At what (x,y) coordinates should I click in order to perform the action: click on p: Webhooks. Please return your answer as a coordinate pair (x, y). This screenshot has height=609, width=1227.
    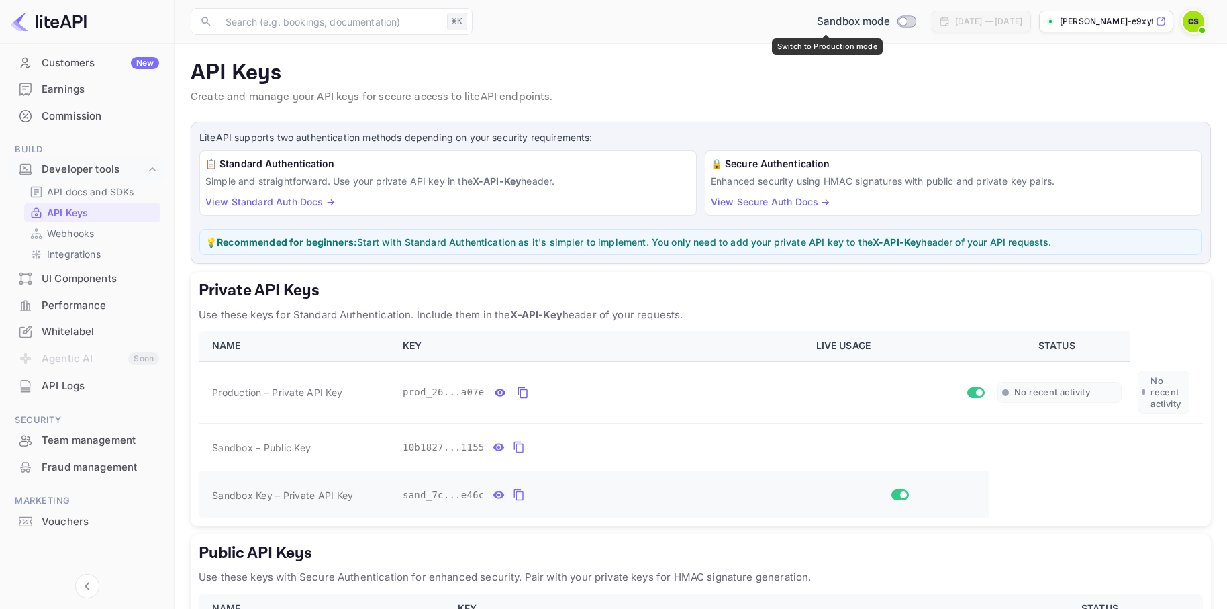
    Looking at the image, I should click on (70, 233).